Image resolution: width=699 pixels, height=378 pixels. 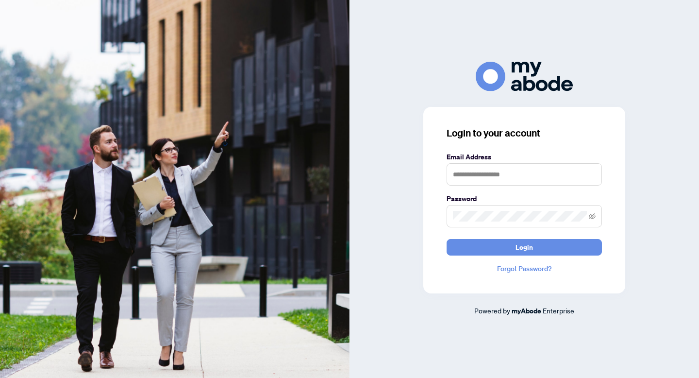 What do you see at coordinates (525, 157) in the screenshot?
I see `label: Email Address` at bounding box center [525, 157].